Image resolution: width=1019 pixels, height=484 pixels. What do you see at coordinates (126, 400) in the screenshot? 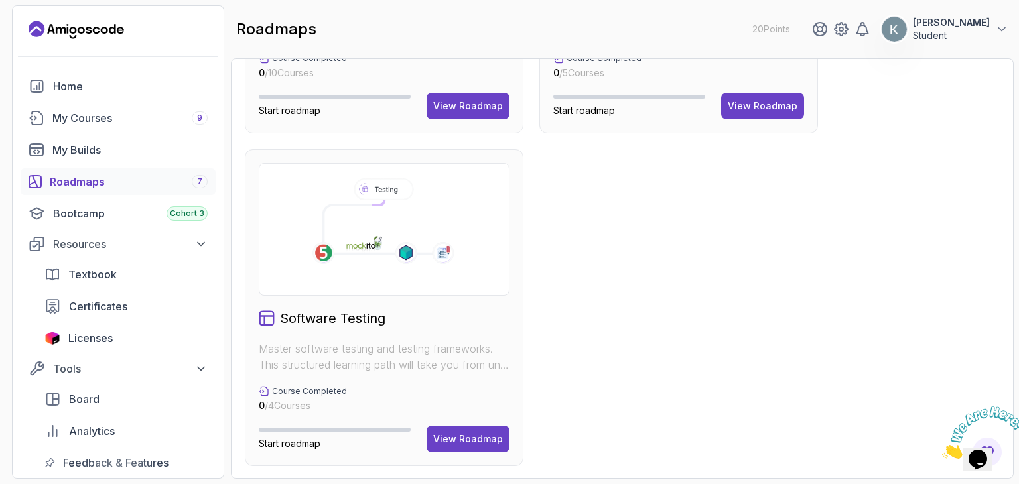
I see `a: board` at bounding box center [126, 400].